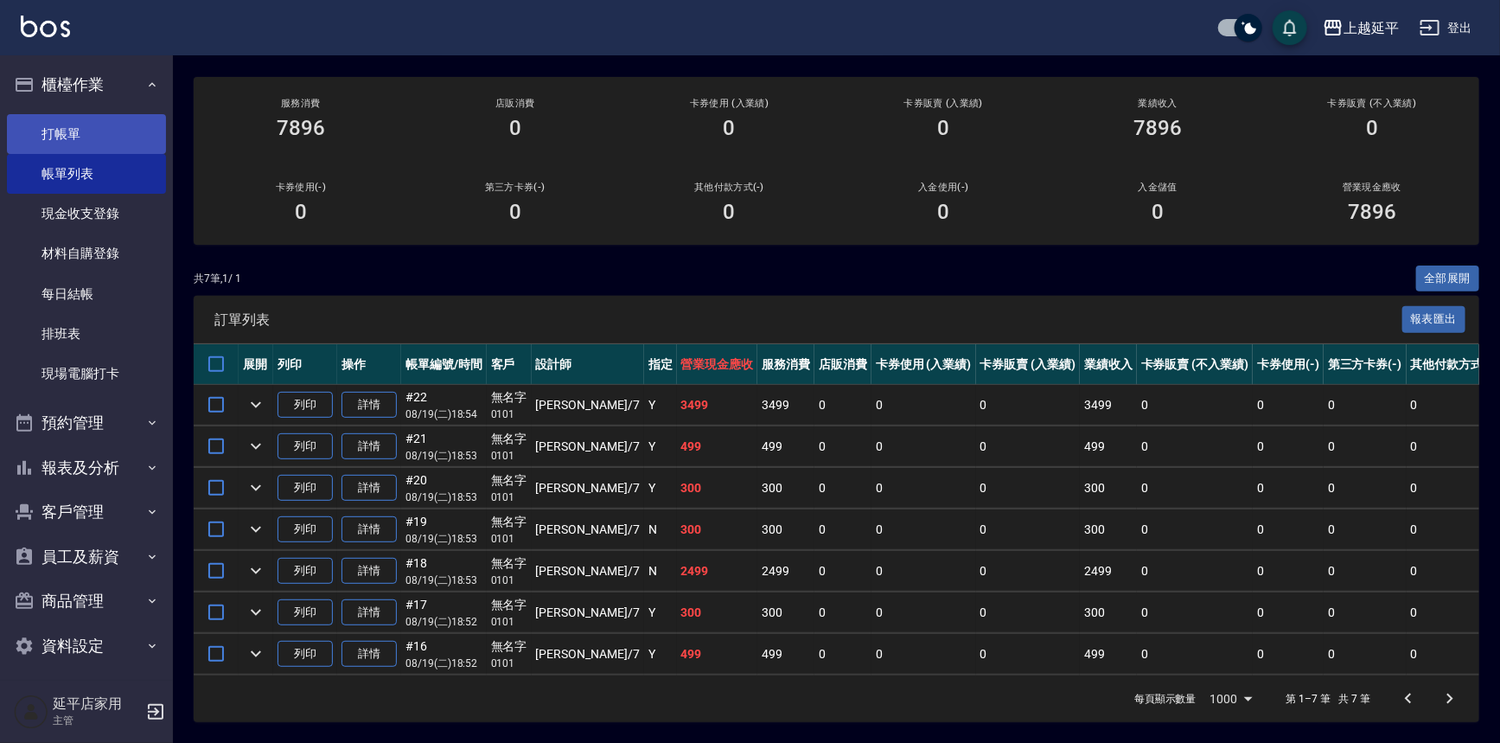 This screenshot has height=743, width=1500. I want to click on p: 08/19 (二) 18:52, so click(443, 622).